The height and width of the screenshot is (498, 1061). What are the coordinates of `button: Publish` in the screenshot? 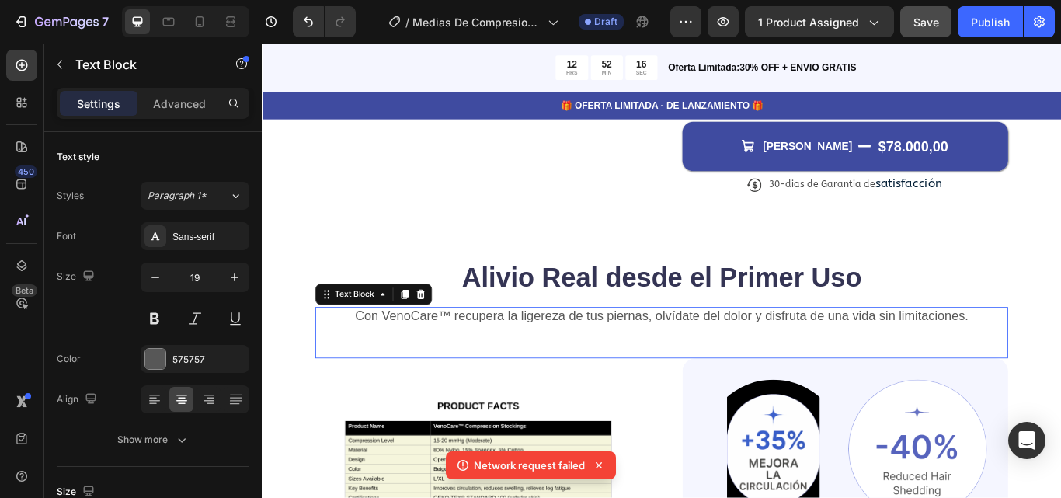 It's located at (991, 22).